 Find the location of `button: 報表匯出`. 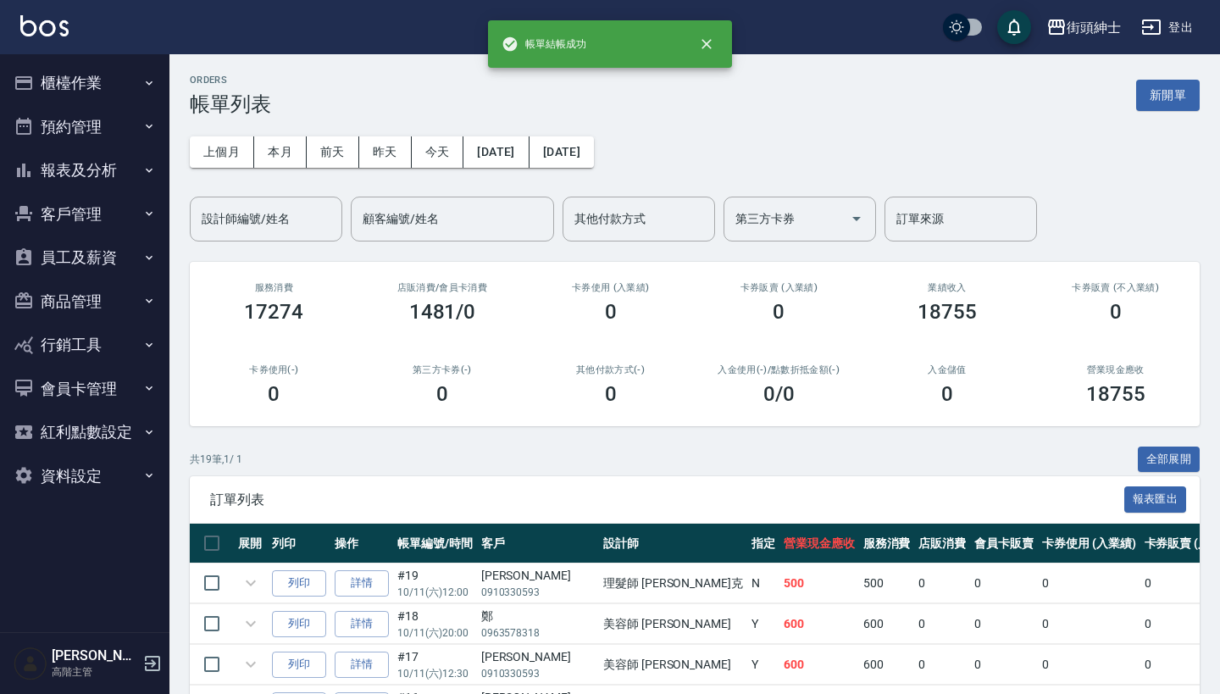

button: 報表匯出 is located at coordinates (1156, 499).